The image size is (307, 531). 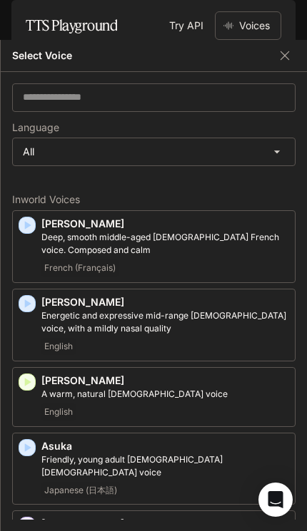 What do you see at coordinates (71, 26) in the screenshot?
I see `h1: TTS Playground` at bounding box center [71, 26].